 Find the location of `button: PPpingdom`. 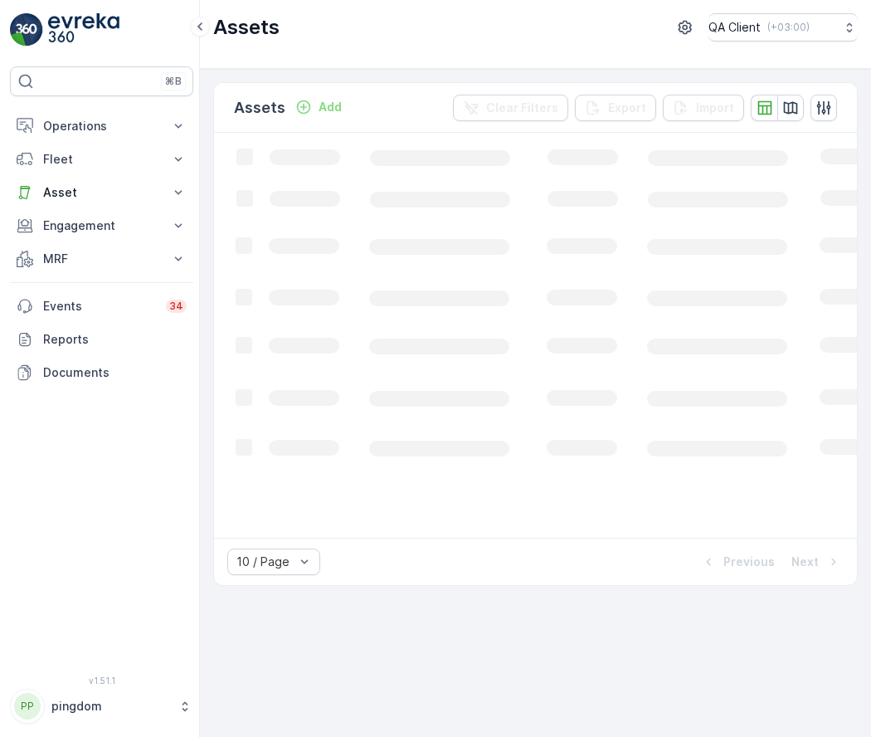

button: PPpingdom is located at coordinates (101, 706).